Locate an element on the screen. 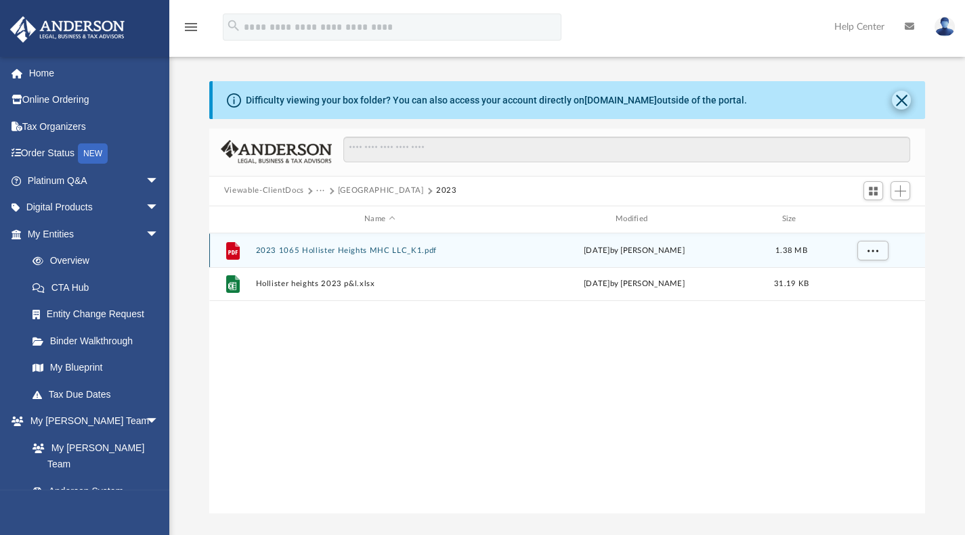 This screenshot has height=535, width=965. a: Order StatusNEW is located at coordinates (94, 154).